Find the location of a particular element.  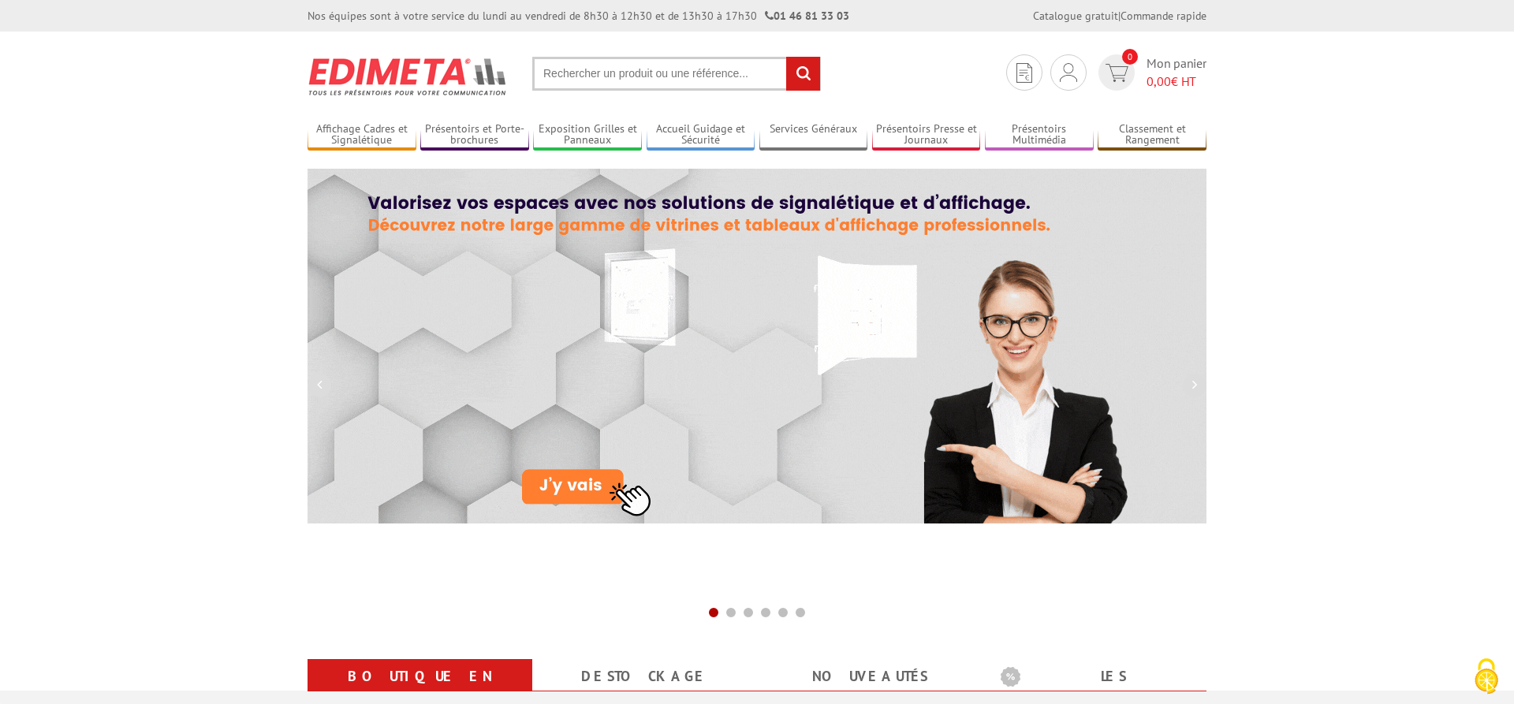

b: Les promotions is located at coordinates (1099, 678).